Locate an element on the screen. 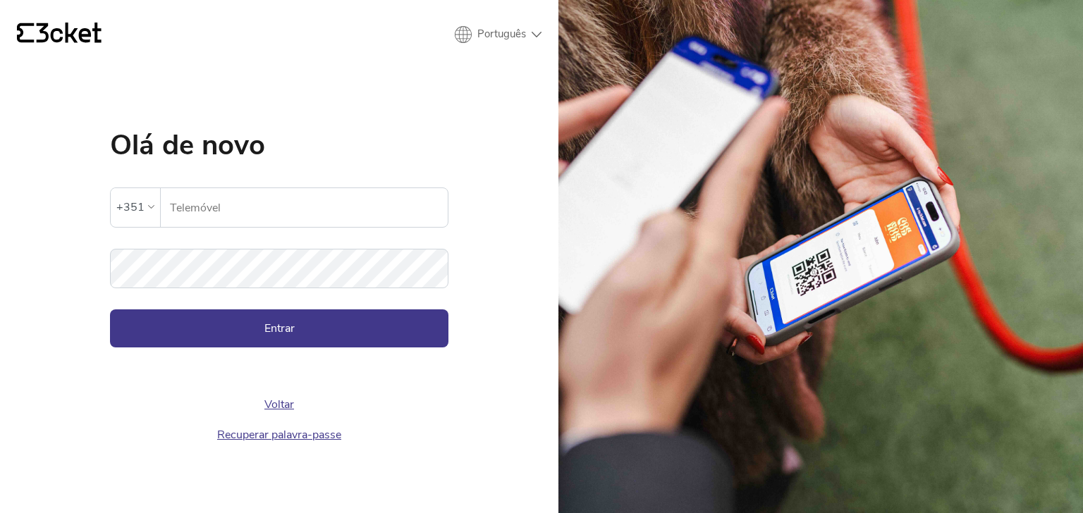 The width and height of the screenshot is (1083, 513). label: Telemóvel is located at coordinates (304, 208).